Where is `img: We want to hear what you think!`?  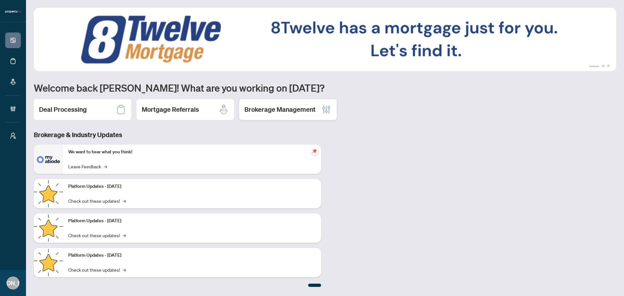
img: We want to hear what you think! is located at coordinates (48, 159).